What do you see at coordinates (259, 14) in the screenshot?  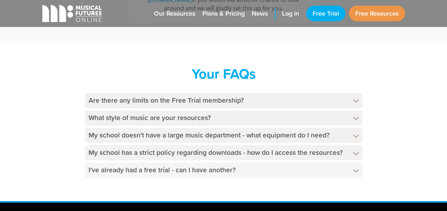 I see `span: News` at bounding box center [259, 14].